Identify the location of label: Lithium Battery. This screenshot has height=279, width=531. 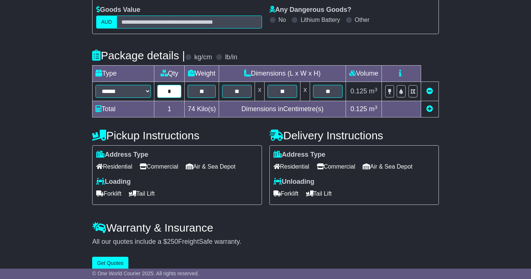
(320, 20).